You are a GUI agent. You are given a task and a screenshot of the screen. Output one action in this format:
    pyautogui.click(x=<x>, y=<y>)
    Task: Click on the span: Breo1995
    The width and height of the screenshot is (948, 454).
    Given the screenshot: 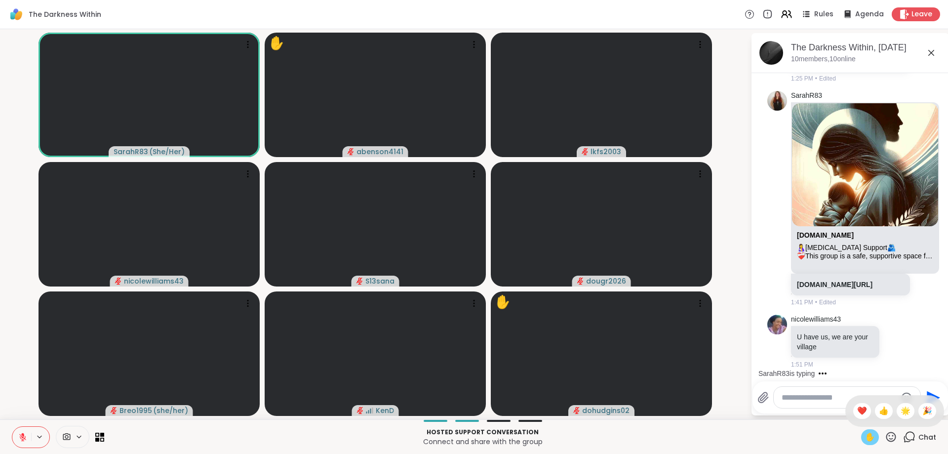 What is the action you would take?
    pyautogui.click(x=136, y=410)
    